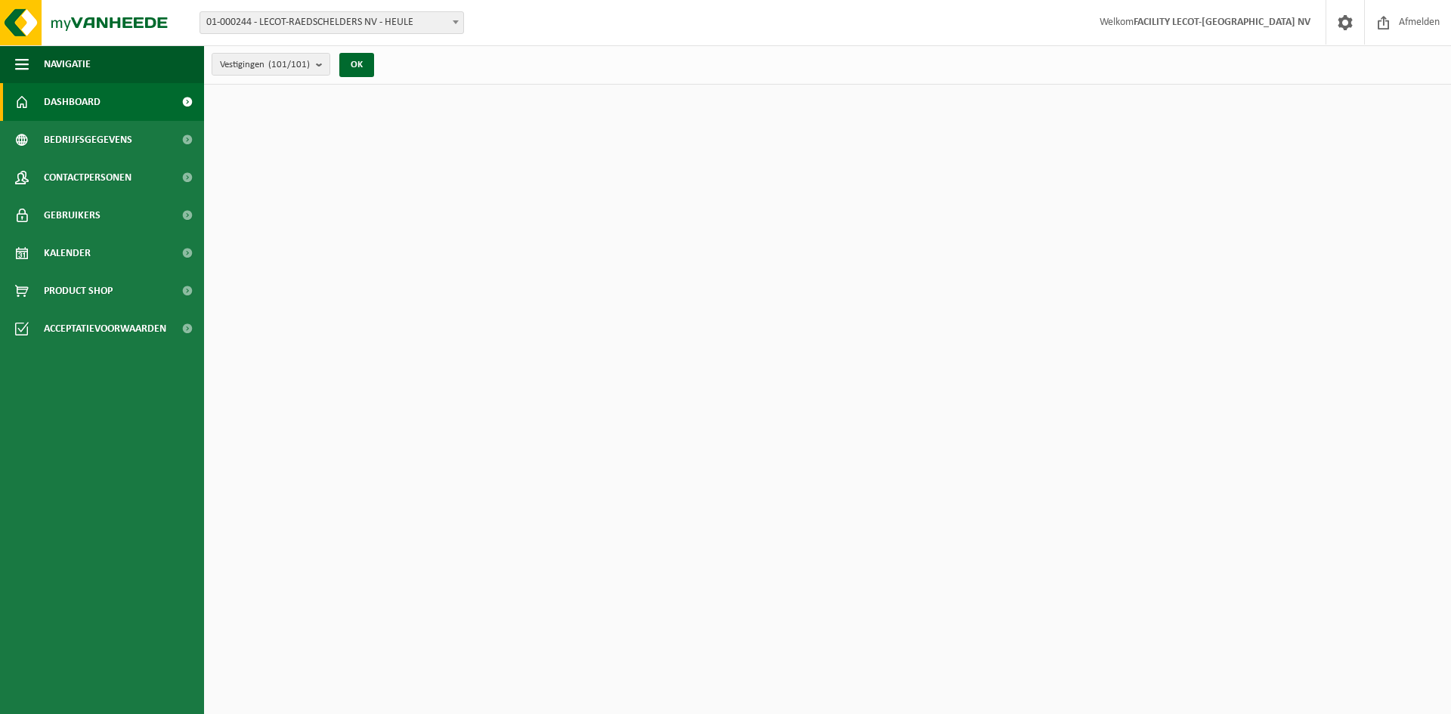 This screenshot has height=714, width=1451. I want to click on span: Dashboard, so click(72, 102).